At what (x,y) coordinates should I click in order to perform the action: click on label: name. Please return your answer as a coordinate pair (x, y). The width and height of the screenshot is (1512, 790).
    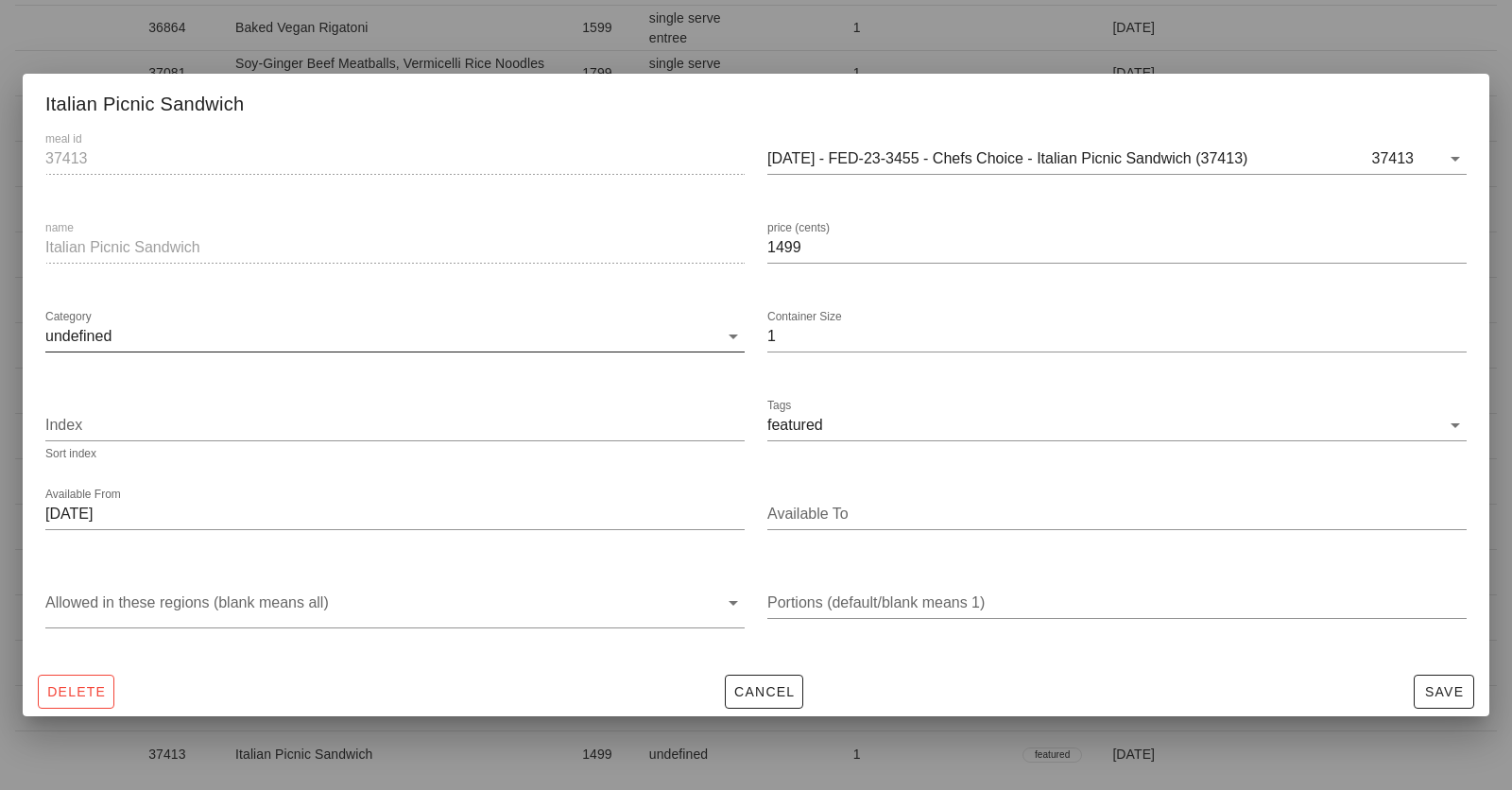
    Looking at the image, I should click on (60, 228).